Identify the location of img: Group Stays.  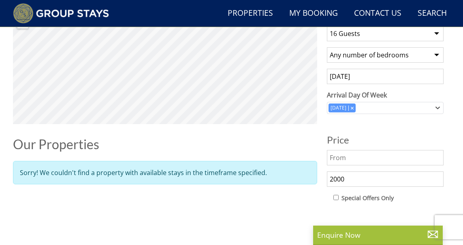
(61, 13).